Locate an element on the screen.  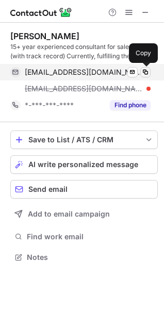
div: Save to List / ATS / CRM is located at coordinates (84, 140).